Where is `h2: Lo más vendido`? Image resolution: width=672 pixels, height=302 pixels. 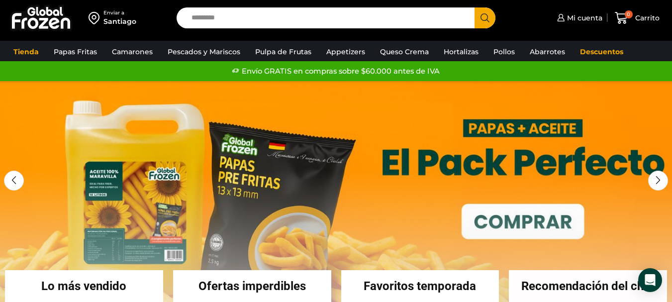
h2: Lo más vendido is located at coordinates (84, 286).